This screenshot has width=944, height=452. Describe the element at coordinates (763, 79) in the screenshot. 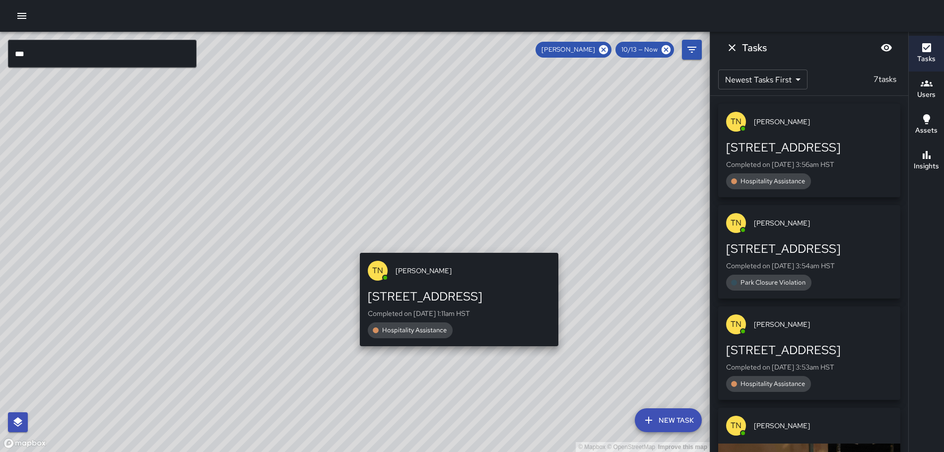

I see `div: Newest Tasks First` at that location.